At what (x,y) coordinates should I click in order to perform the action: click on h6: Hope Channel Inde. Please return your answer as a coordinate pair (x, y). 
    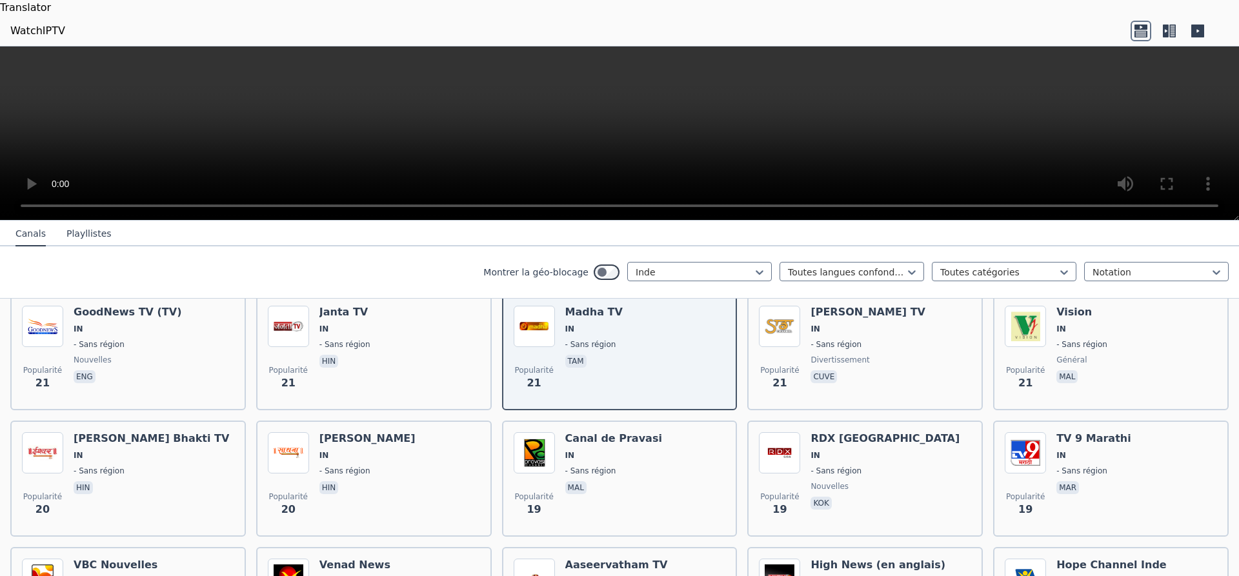
    Looking at the image, I should click on (1111, 565).